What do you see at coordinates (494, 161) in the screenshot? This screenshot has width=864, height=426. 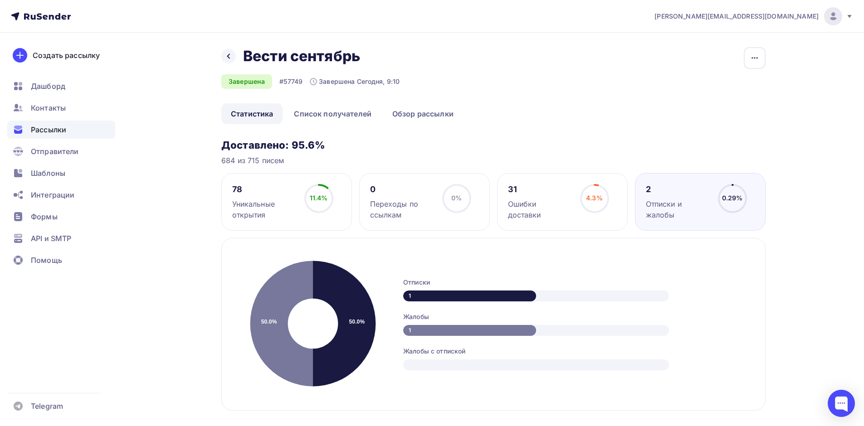 I see `div: 684 из 715 писем` at bounding box center [494, 161].